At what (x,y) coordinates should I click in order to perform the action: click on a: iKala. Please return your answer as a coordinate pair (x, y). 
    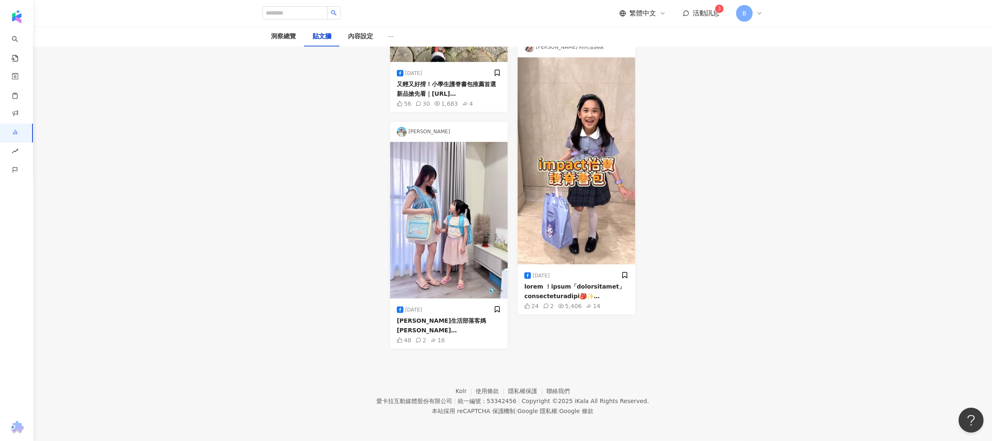
    Looking at the image, I should click on (582, 401).